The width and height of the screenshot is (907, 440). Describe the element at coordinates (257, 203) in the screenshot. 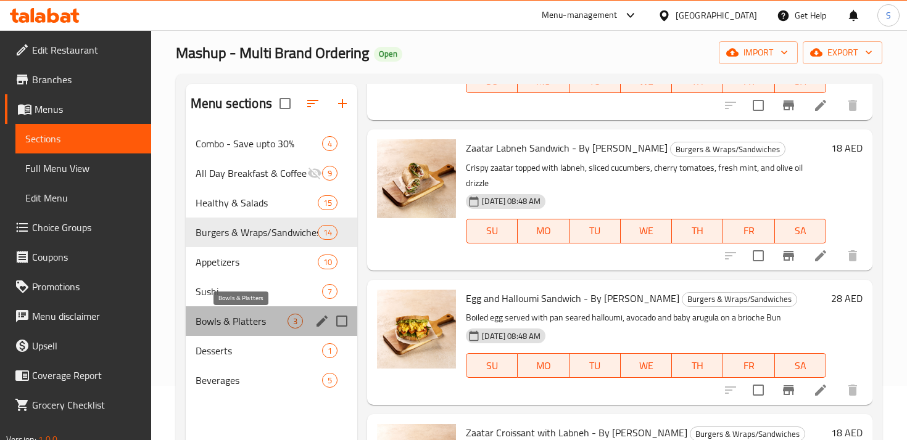

I see `span: Healthy & Salads` at that location.